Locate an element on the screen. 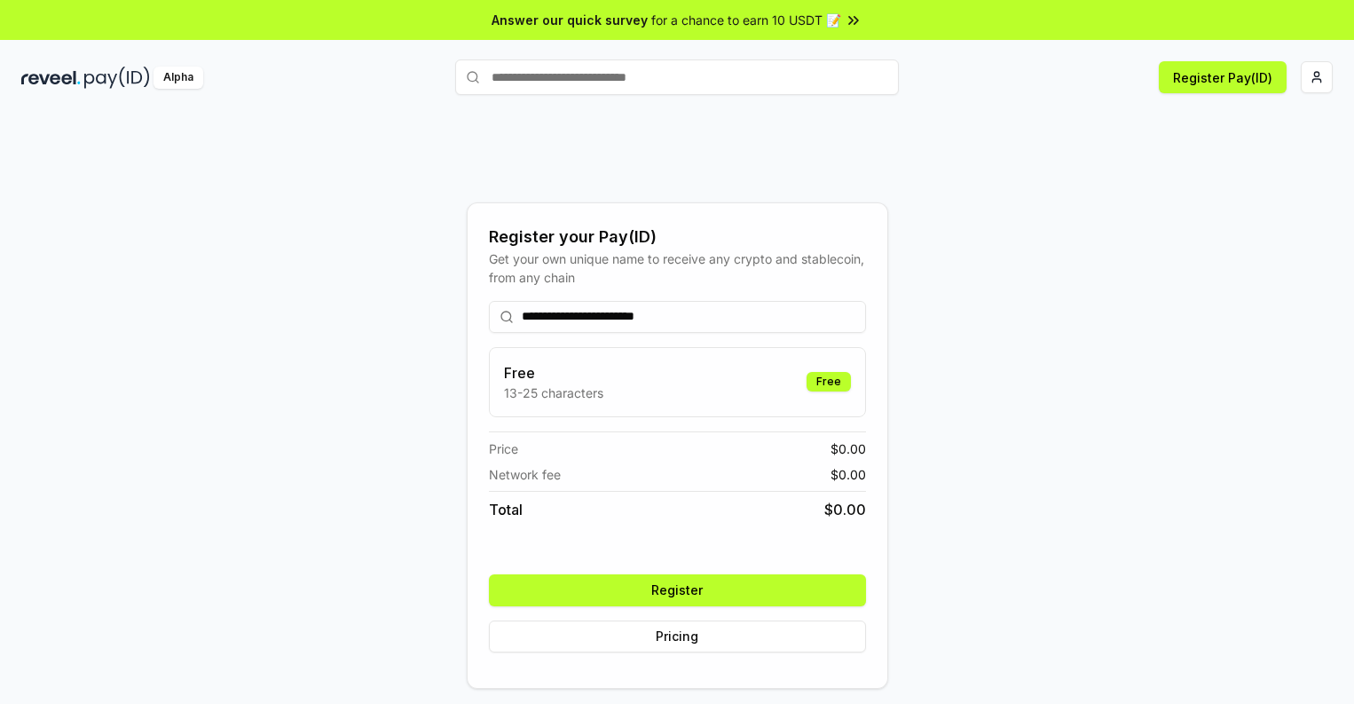 Image resolution: width=1354 pixels, height=704 pixels. img: pay_id is located at coordinates (117, 77).